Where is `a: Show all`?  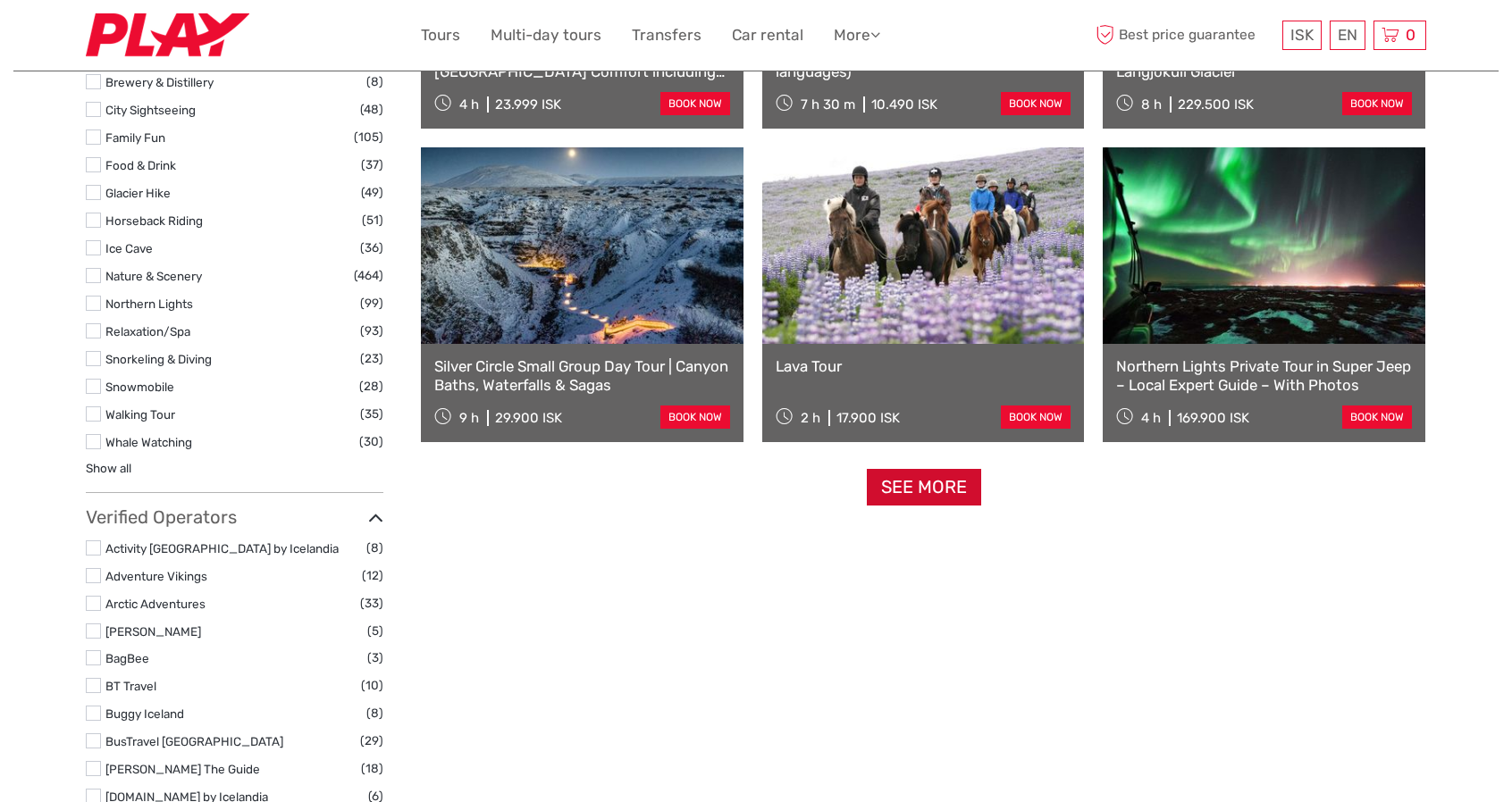 a: Show all is located at coordinates (108, 468).